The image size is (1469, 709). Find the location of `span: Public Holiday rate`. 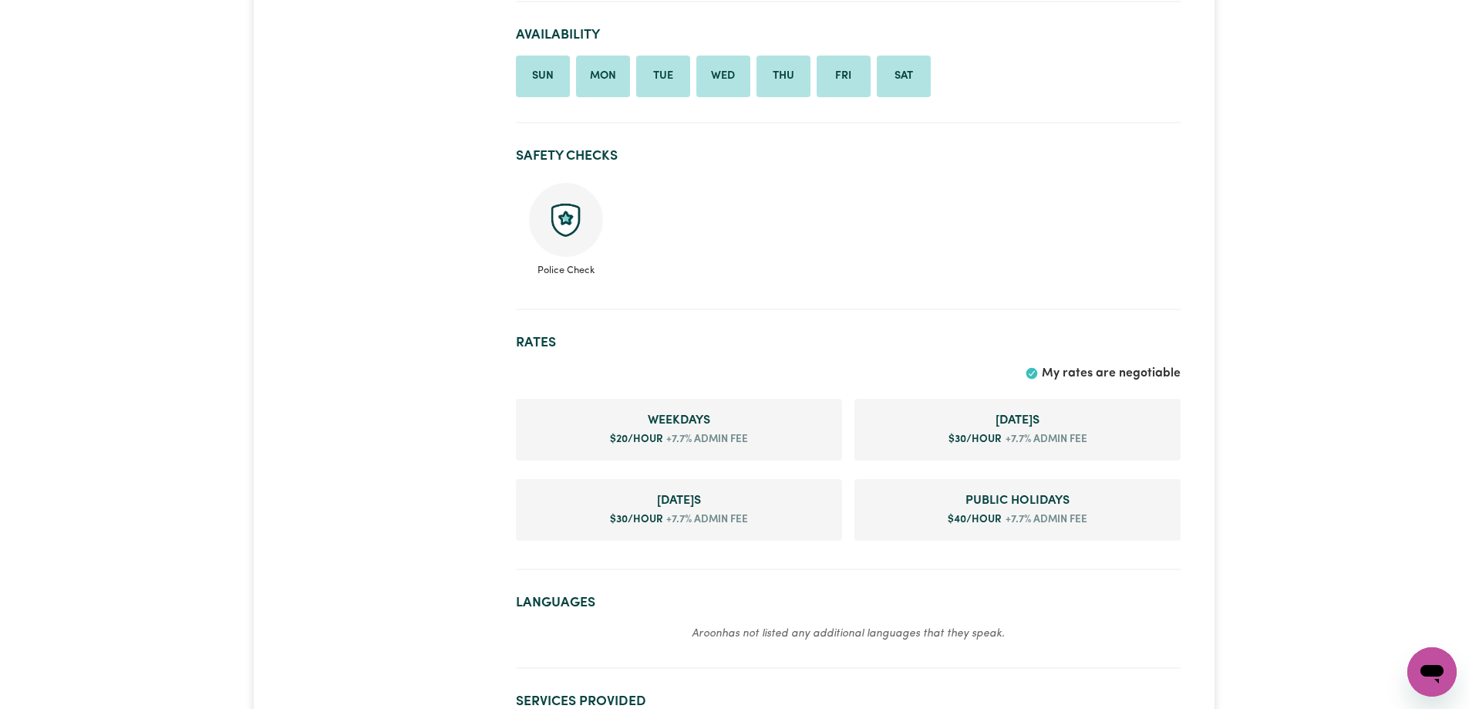

span: Public Holiday rate is located at coordinates (1017, 500).